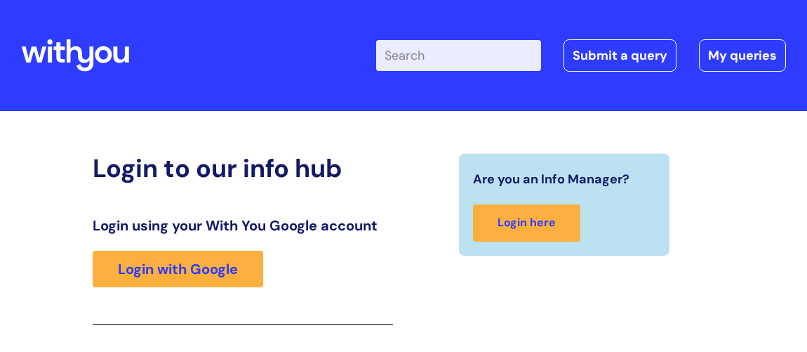 Image resolution: width=807 pixels, height=352 pixels. What do you see at coordinates (178, 269) in the screenshot?
I see `a: Login with Google` at bounding box center [178, 269].